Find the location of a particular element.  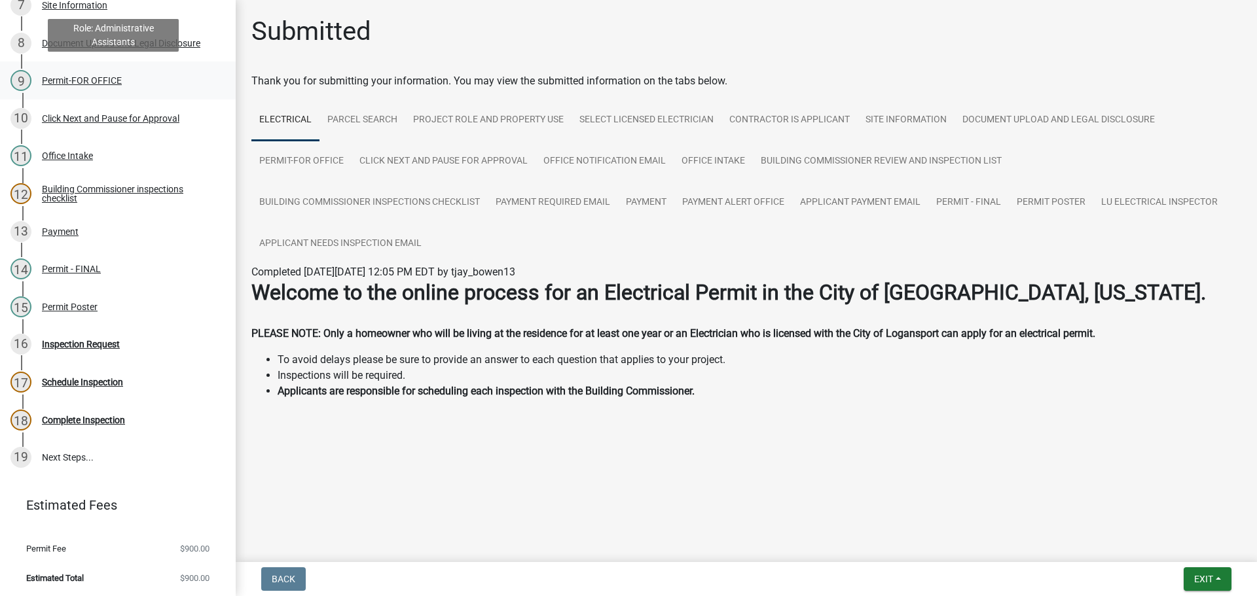

div: 19 is located at coordinates (21, 458).